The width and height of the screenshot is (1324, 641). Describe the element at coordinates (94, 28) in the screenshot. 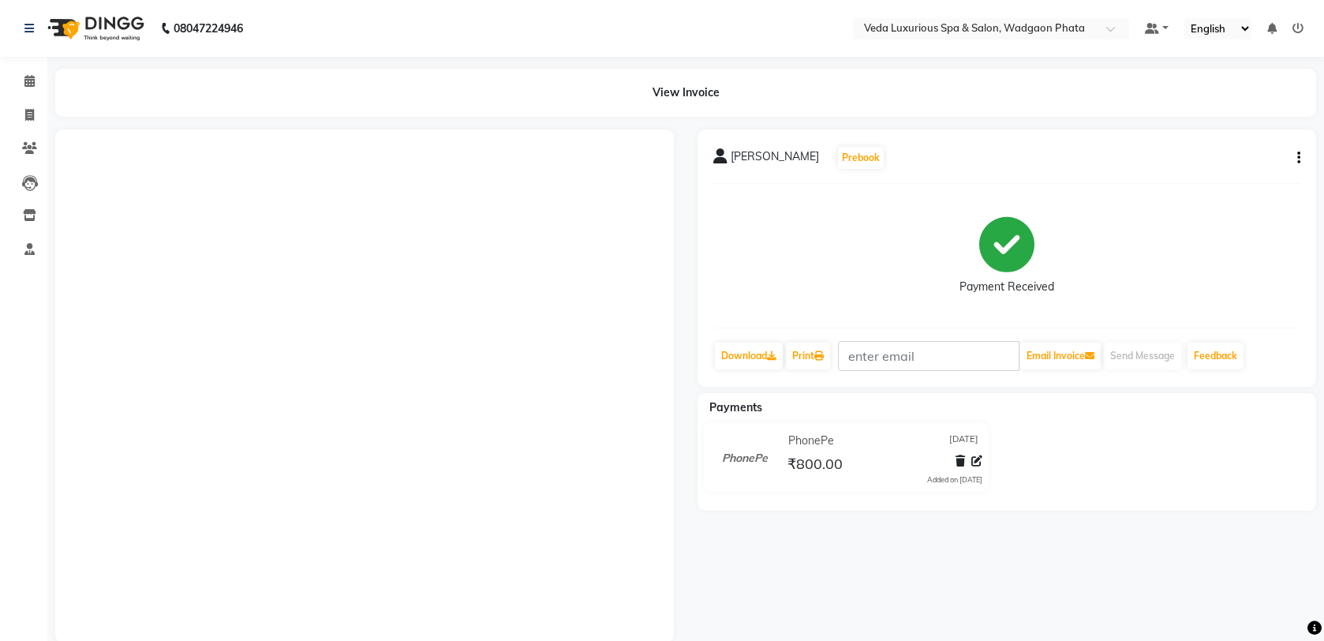

I see `img: logo` at that location.